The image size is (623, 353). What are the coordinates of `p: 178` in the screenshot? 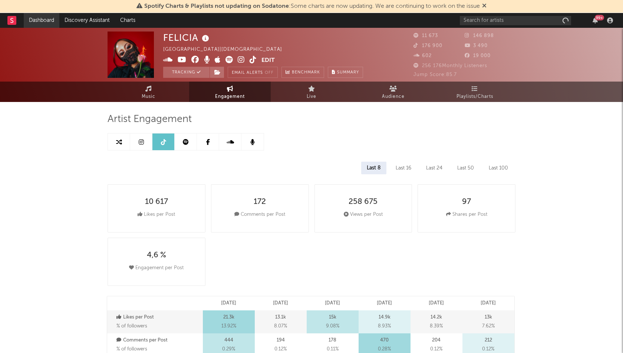 It's located at (332, 341).